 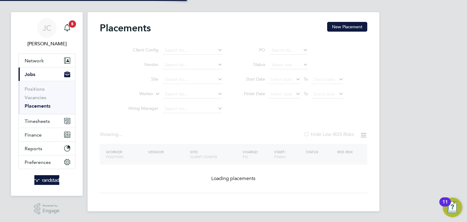 I want to click on span: Jobs, so click(x=30, y=74).